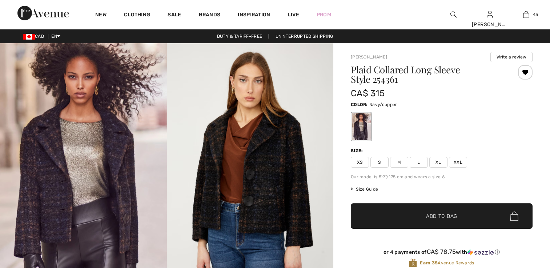  I want to click on span: 45, so click(535, 15).